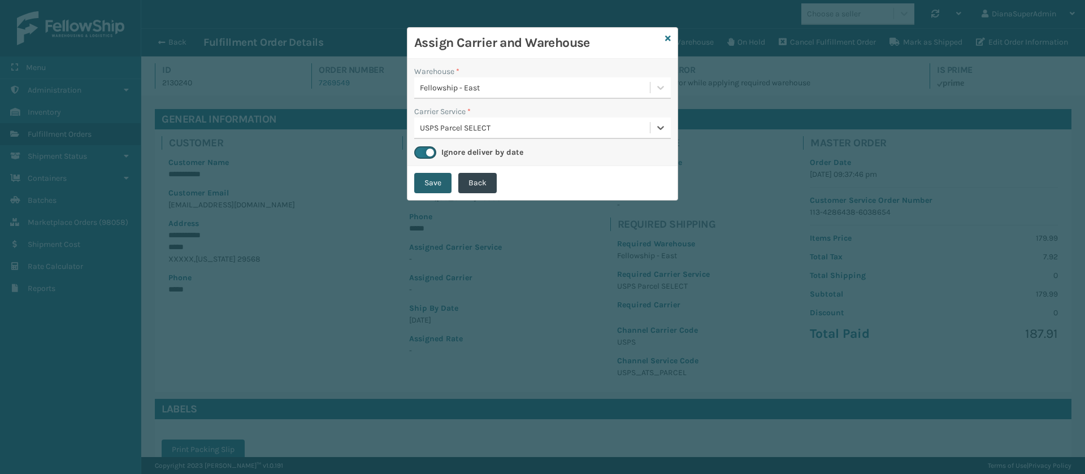  I want to click on button: Save, so click(433, 183).